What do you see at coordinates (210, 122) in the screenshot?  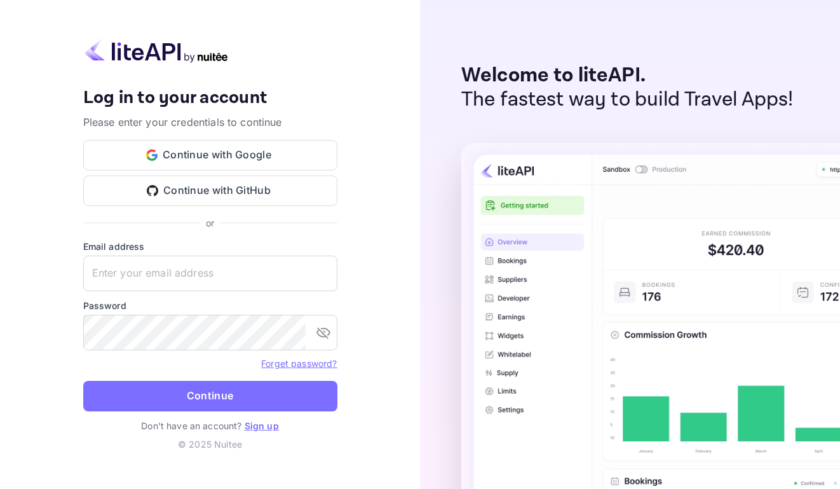 I see `p: Please enter your credentials to continue` at bounding box center [210, 122].